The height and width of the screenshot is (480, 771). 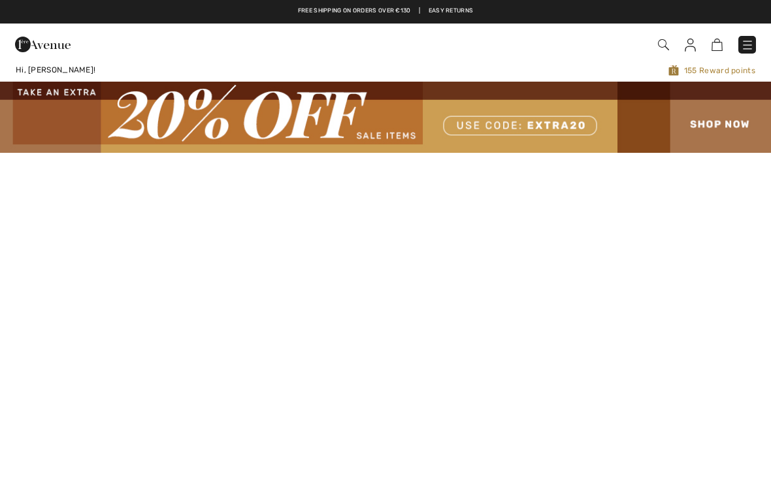 I want to click on img: Avenue Rewards, so click(x=674, y=70).